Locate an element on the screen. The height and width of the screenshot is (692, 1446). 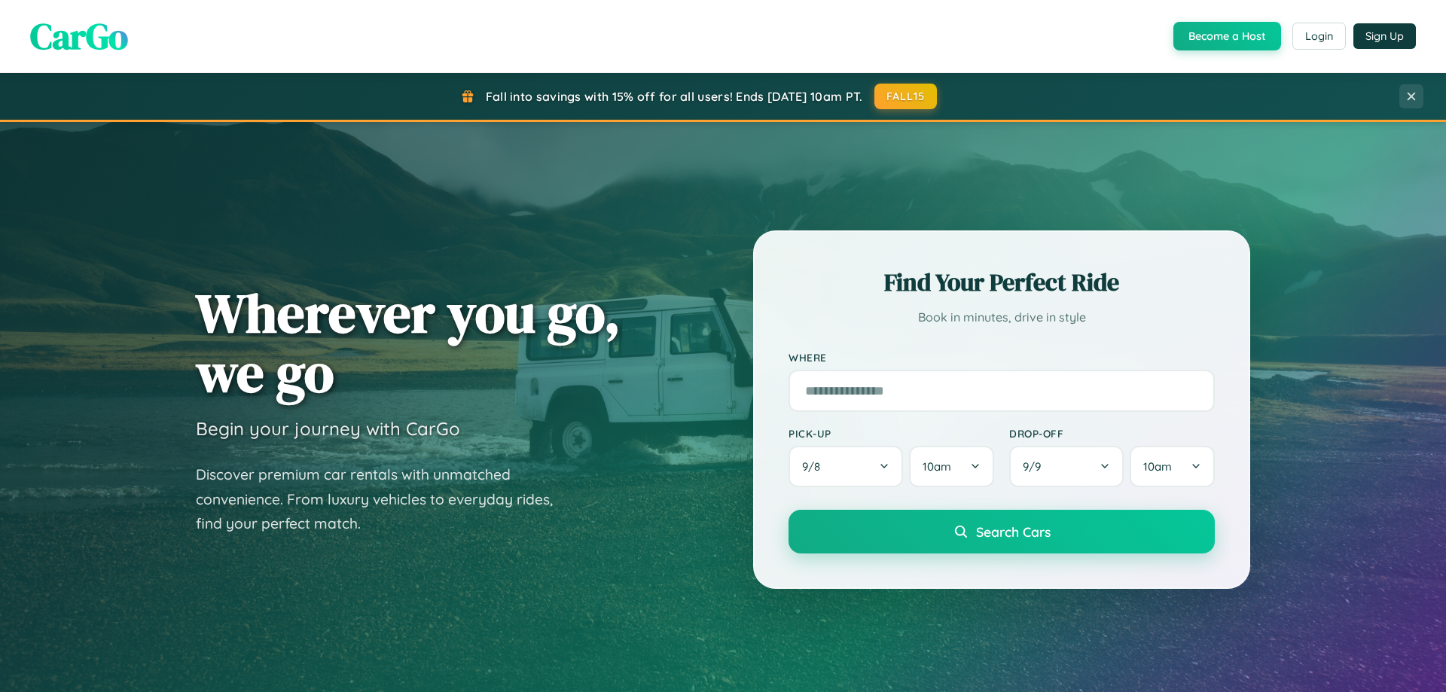
p: Discover premium car rentals with unmatched convenience. From luxury vehicles to everyday rides, ... is located at coordinates (384, 499).